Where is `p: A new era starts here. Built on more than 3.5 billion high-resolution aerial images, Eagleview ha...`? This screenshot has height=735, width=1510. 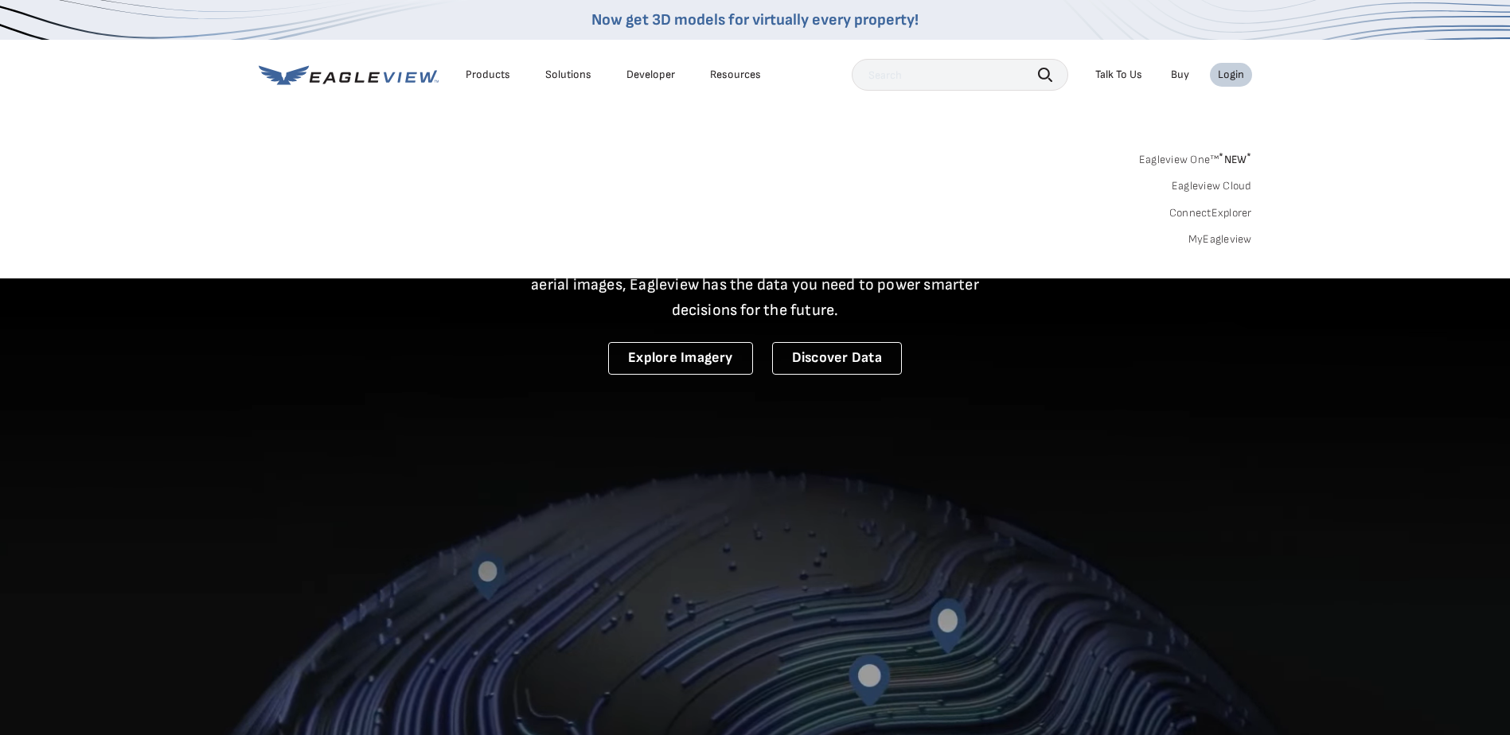 p: A new era starts here. Built on more than 3.5 billion high-resolution aerial images, Eagleview ha... is located at coordinates (755, 285).